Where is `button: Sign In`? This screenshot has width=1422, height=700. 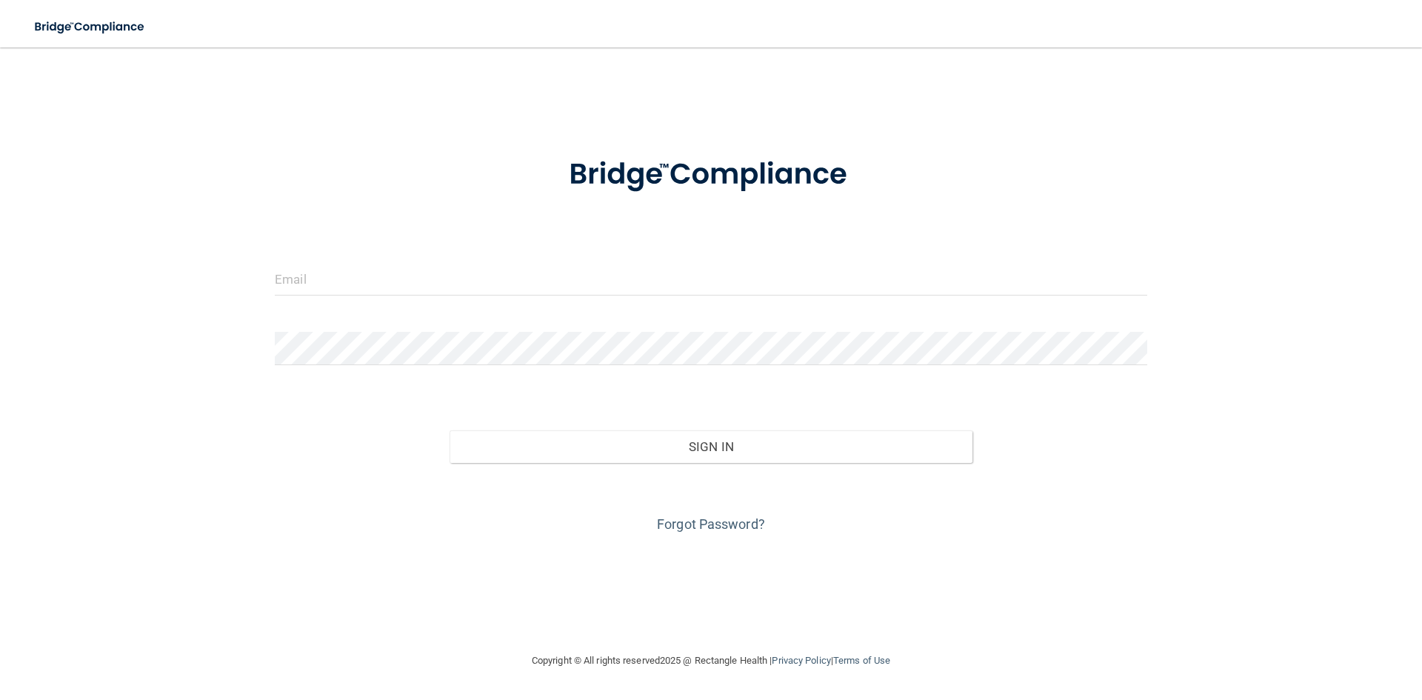
button: Sign In is located at coordinates (711, 447).